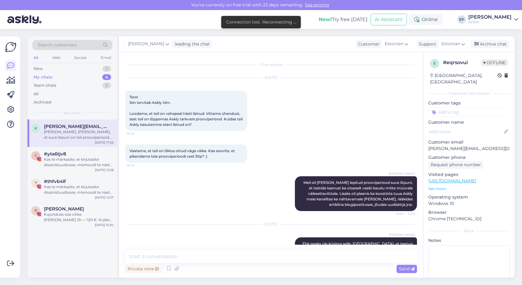  What do you see at coordinates (368, 44) in the screenshot?
I see `div: Customer` at bounding box center [368, 44].